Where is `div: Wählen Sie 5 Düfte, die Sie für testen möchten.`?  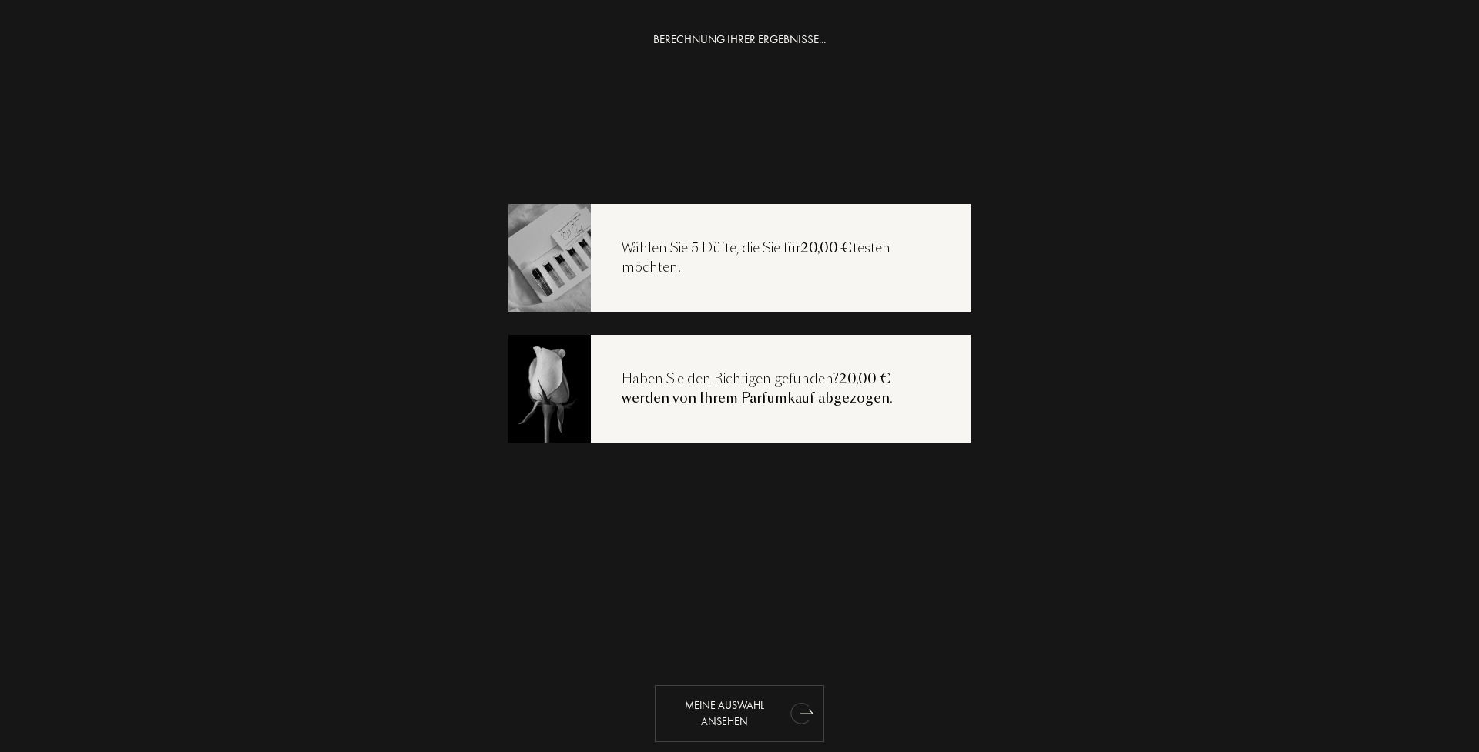 div: Wählen Sie 5 Düfte, die Sie für testen möchten. is located at coordinates (780, 258).